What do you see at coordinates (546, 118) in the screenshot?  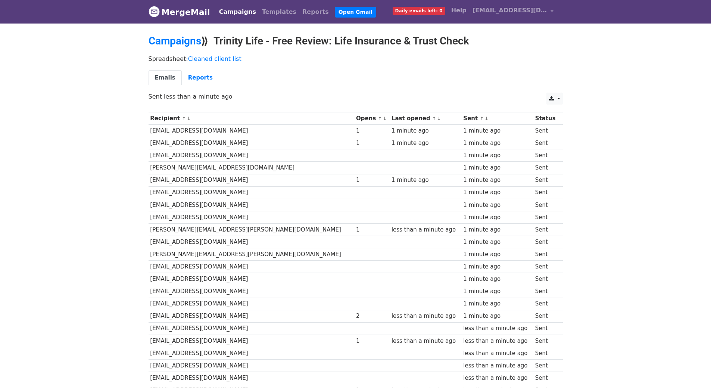 I see `th: Status` at bounding box center [546, 118].